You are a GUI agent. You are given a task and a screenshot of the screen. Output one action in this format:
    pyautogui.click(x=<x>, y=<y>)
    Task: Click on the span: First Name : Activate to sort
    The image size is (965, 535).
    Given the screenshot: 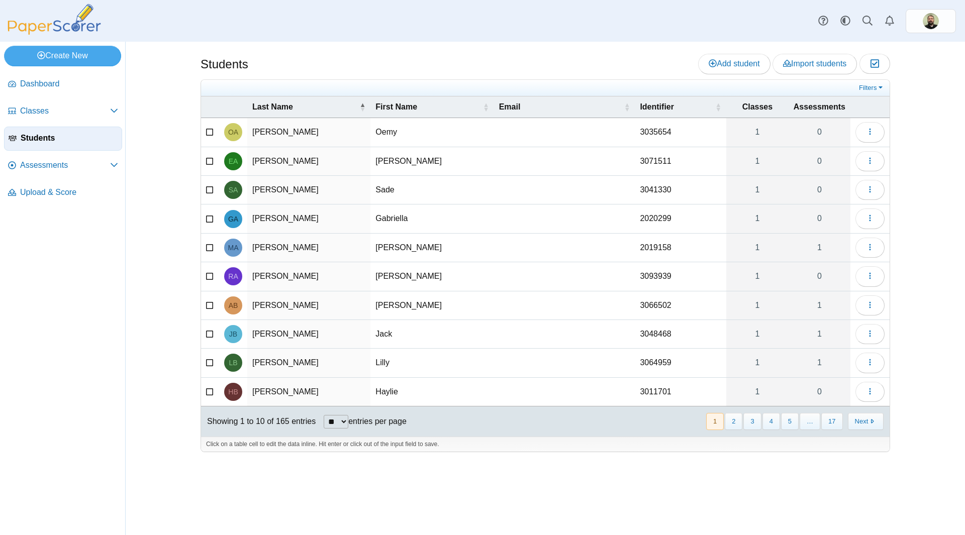 What is the action you would take?
    pyautogui.click(x=486, y=107)
    